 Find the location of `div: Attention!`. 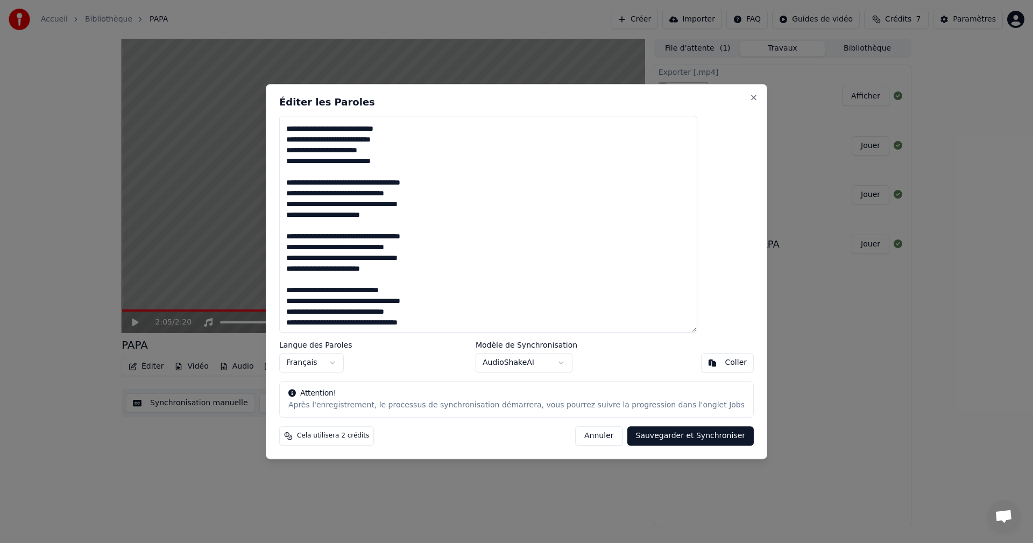

div: Attention! is located at coordinates (517, 393).